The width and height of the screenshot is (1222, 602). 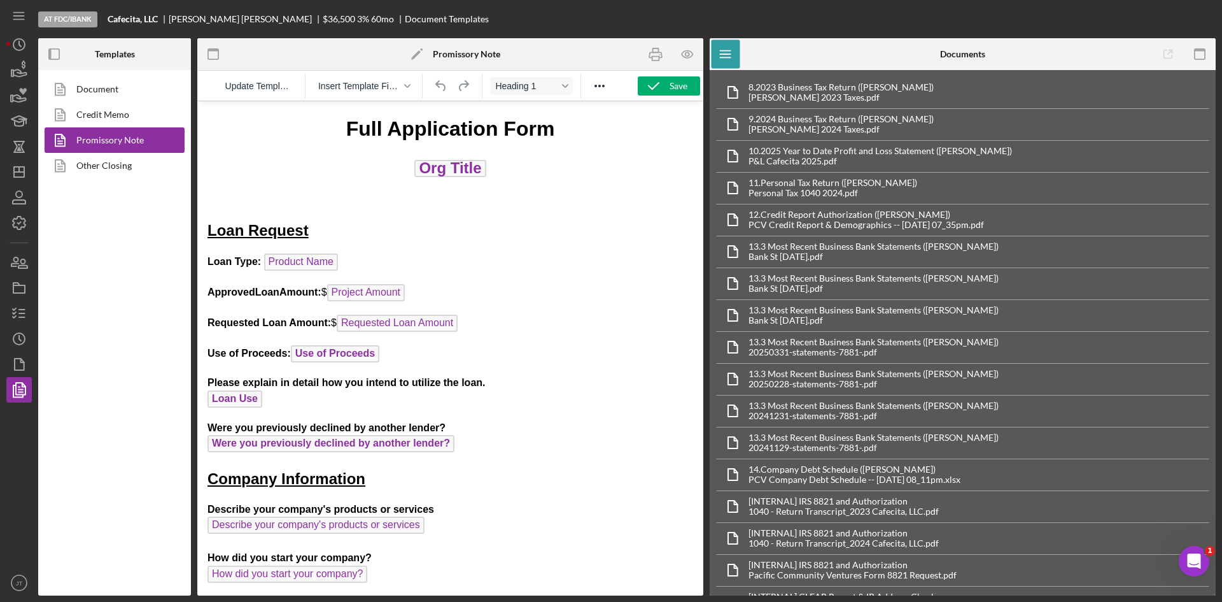 What do you see at coordinates (169, 191) in the screenshot?
I see `span: Project Amount` at bounding box center [169, 191].